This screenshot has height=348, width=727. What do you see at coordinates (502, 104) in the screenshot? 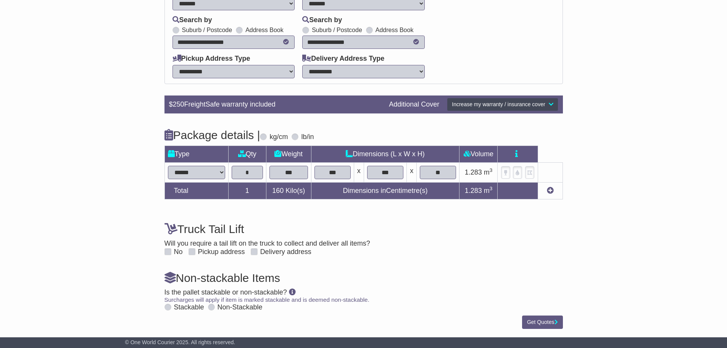
I see `button: Increase my warranty / insurance cover` at bounding box center [502, 104].